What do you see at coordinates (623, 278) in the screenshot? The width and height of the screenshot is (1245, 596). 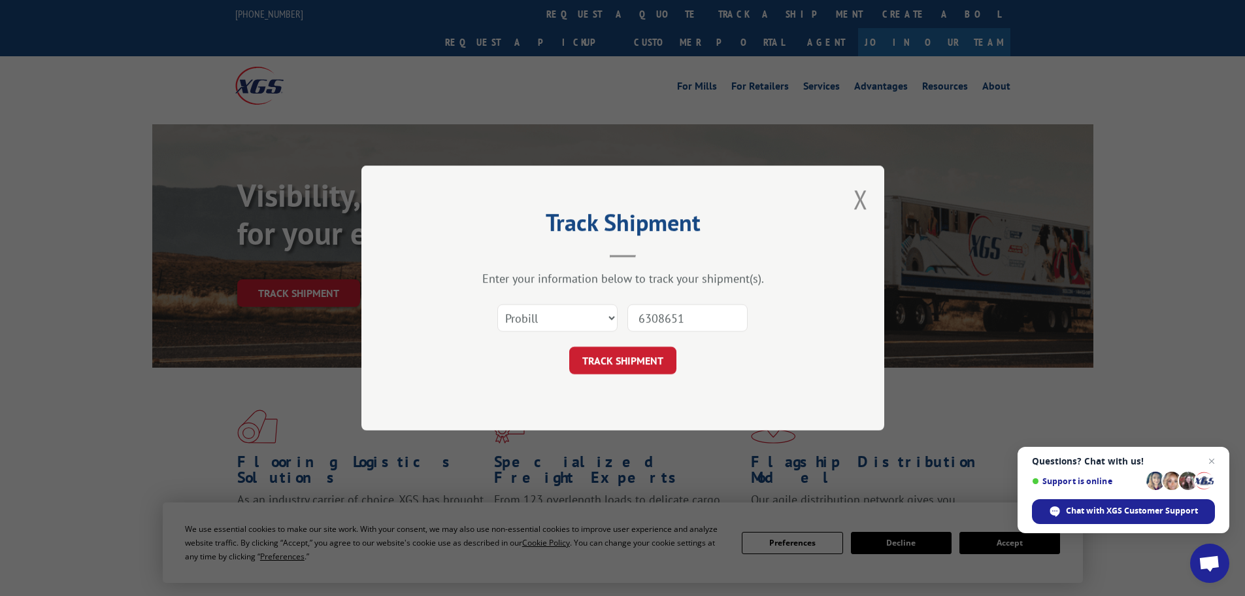 I see `div: Enter your information below to track your shipment(s).` at bounding box center [623, 278].